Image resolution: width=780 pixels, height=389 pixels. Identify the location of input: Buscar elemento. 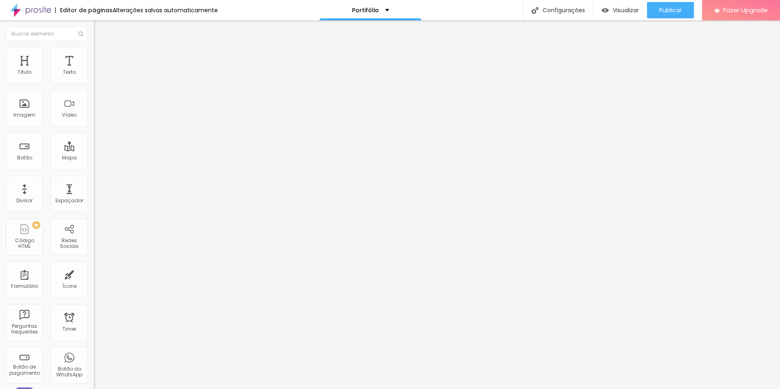
(47, 34).